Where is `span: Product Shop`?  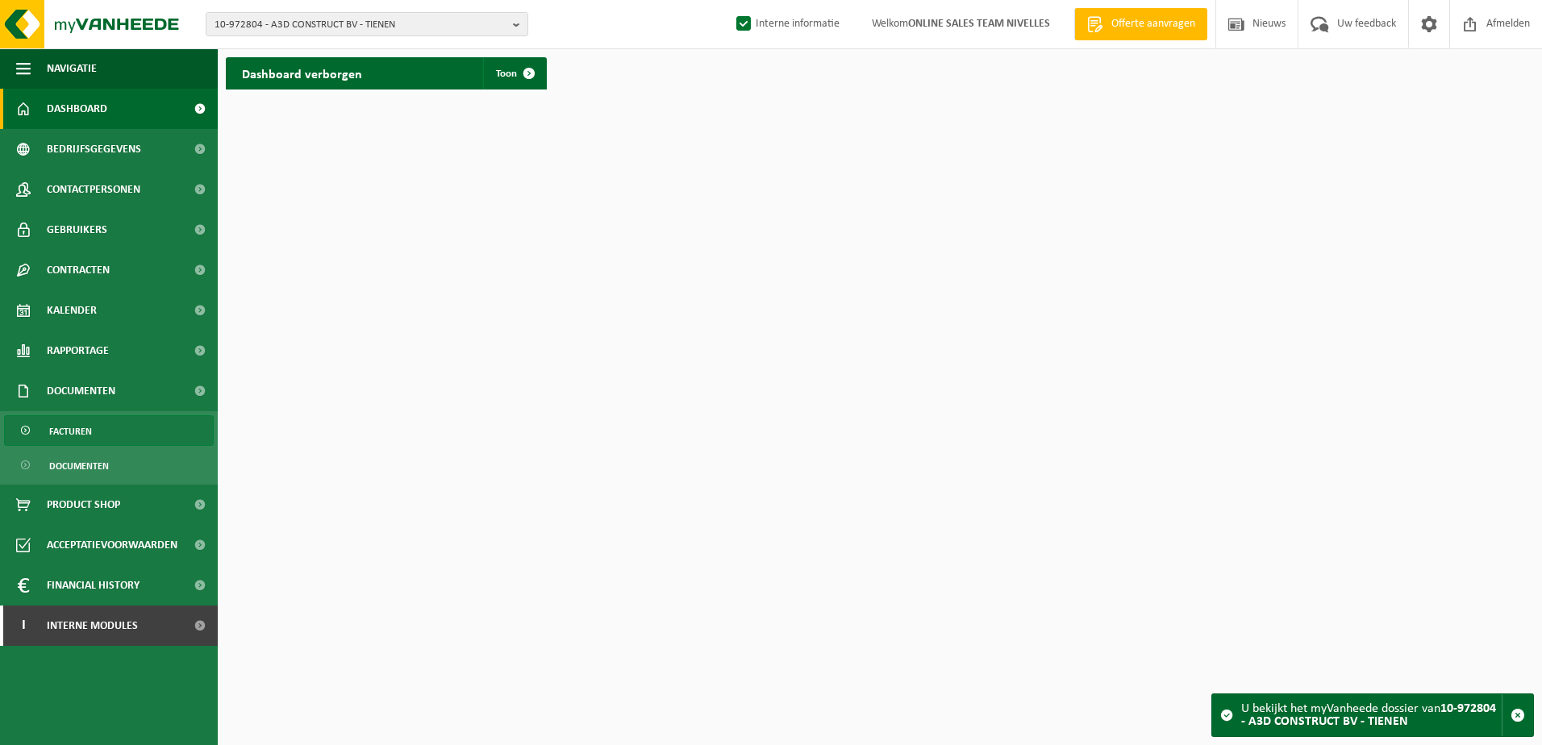
span: Product Shop is located at coordinates (83, 505).